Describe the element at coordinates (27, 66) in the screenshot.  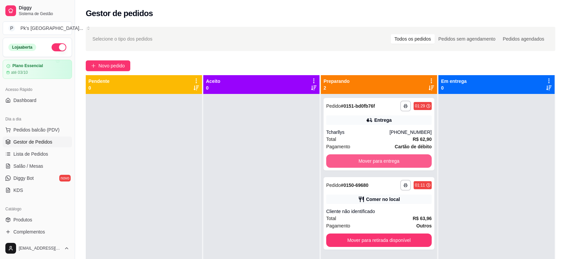
I see `article: Plano Essencial` at that location.